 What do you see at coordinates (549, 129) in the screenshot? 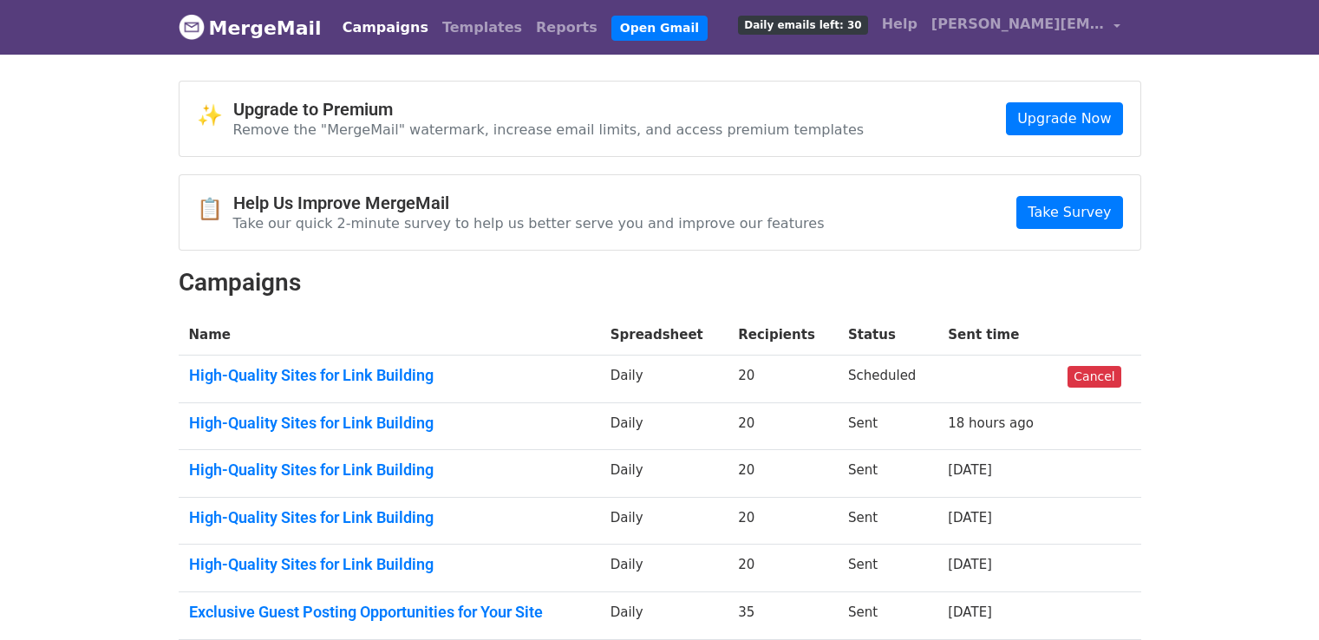
I see `p: Remove the "MergeMail" watermark, increase email limits, and access premium templates` at bounding box center [549, 129].